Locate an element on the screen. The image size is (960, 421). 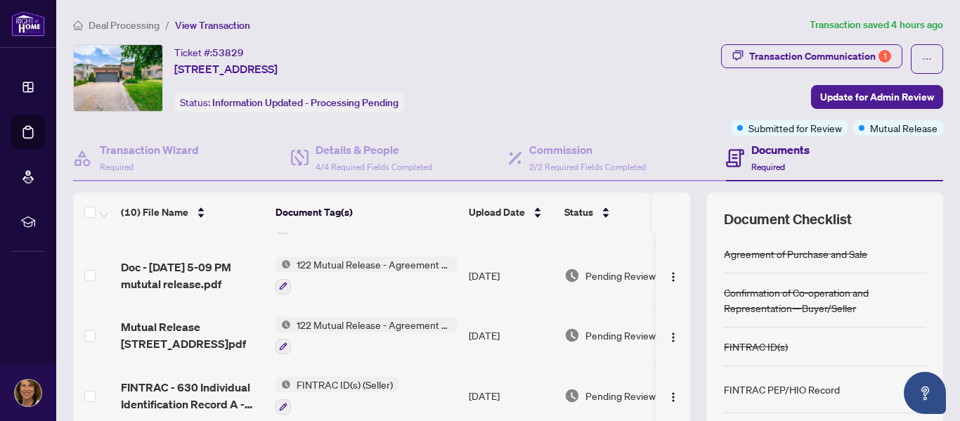
div: FINTRAC ID(s) is located at coordinates (755, 346).